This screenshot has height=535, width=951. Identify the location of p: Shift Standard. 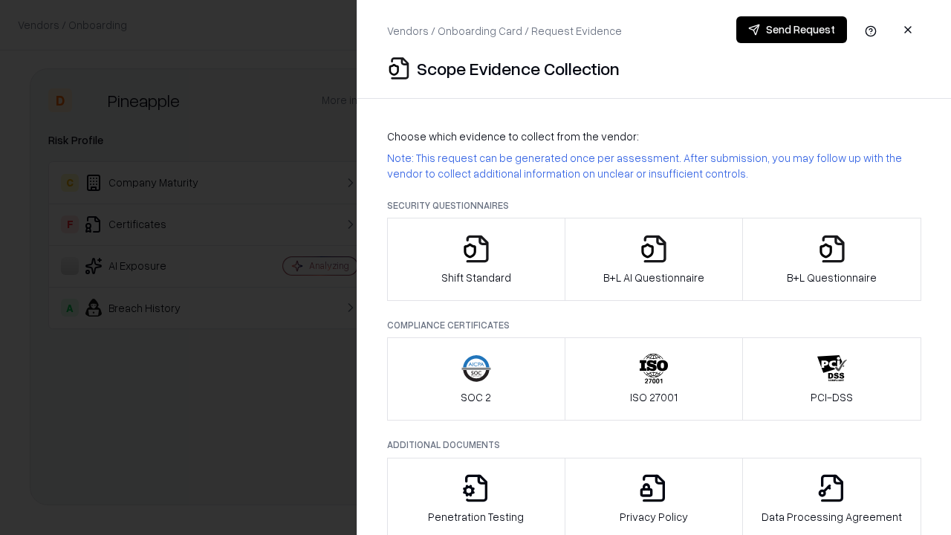
(476, 277).